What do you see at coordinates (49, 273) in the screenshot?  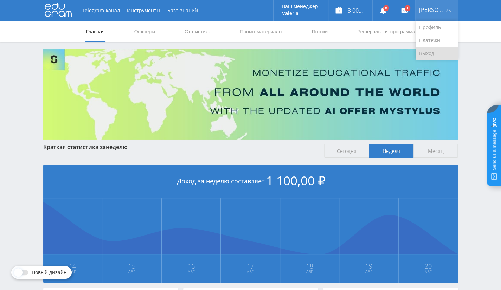 I see `span: Новый дизайн` at bounding box center [49, 273].